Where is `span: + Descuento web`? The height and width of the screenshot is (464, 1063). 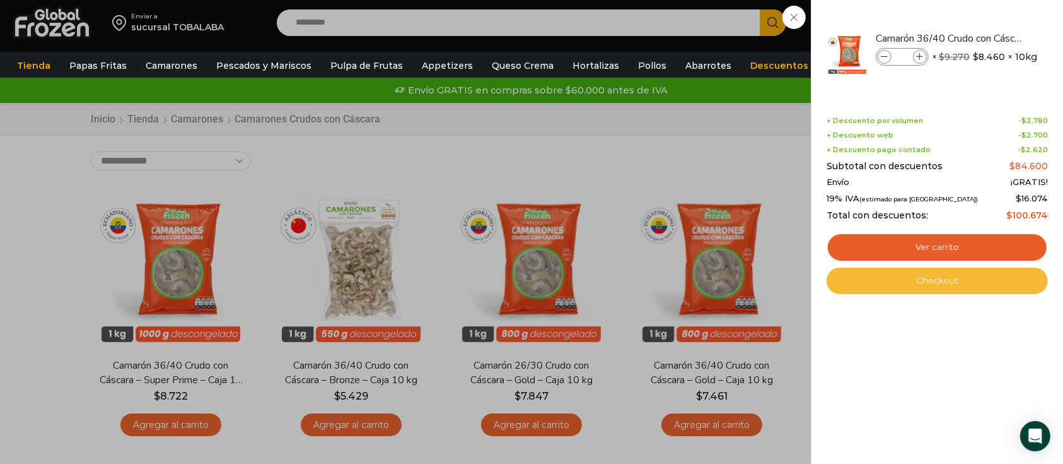
span: + Descuento web is located at coordinates (860, 135).